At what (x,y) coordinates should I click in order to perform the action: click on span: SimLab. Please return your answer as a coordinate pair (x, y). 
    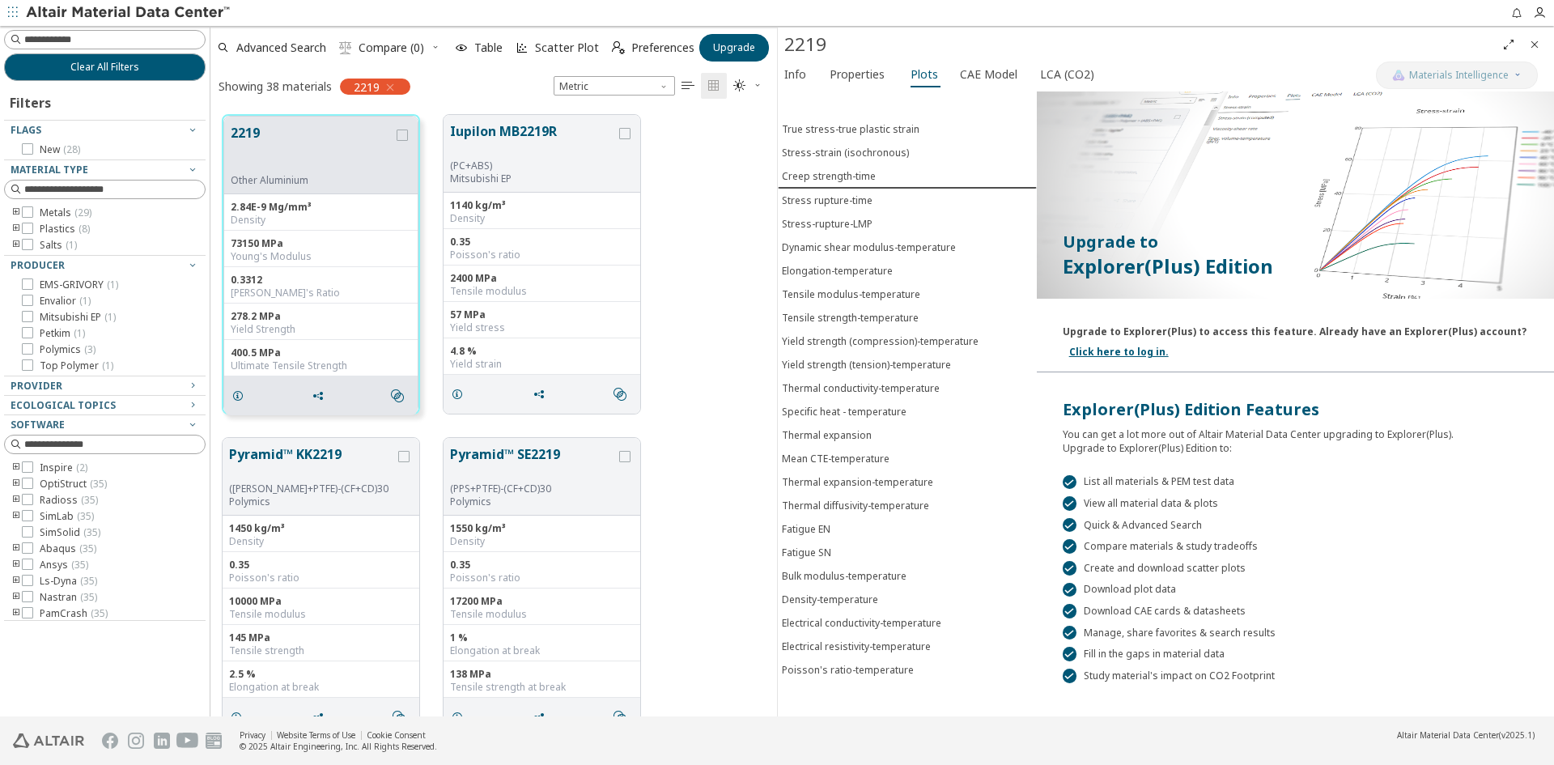
    Looking at the image, I should click on (66, 516).